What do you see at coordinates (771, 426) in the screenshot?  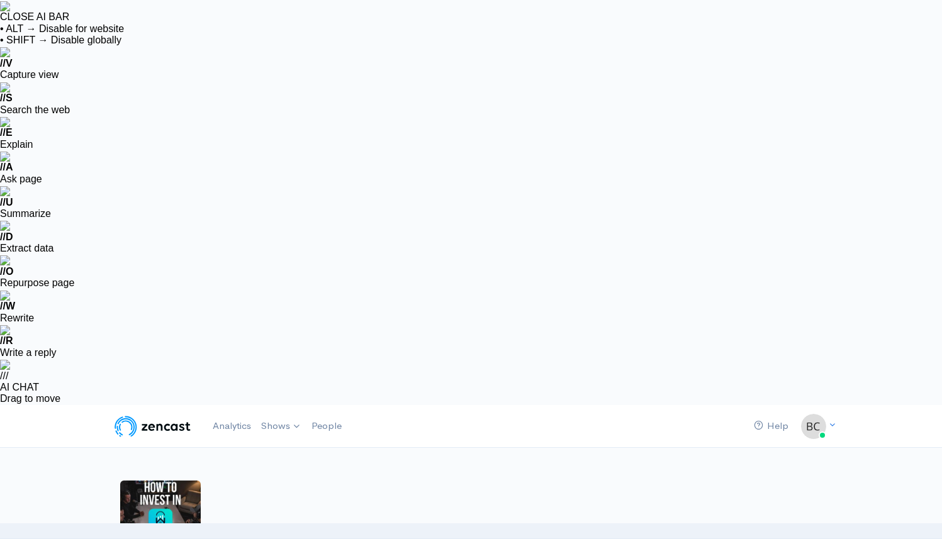 I see `a: Help` at bounding box center [771, 426].